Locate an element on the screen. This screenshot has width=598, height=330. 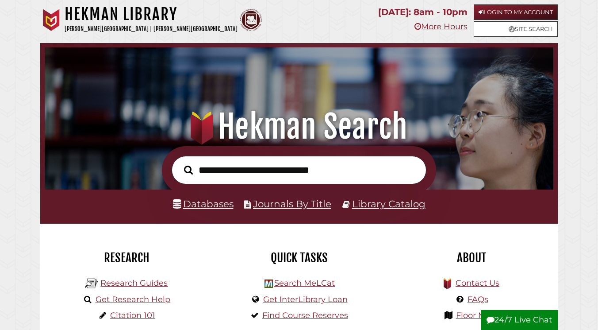
a: Research Guides is located at coordinates (134, 283).